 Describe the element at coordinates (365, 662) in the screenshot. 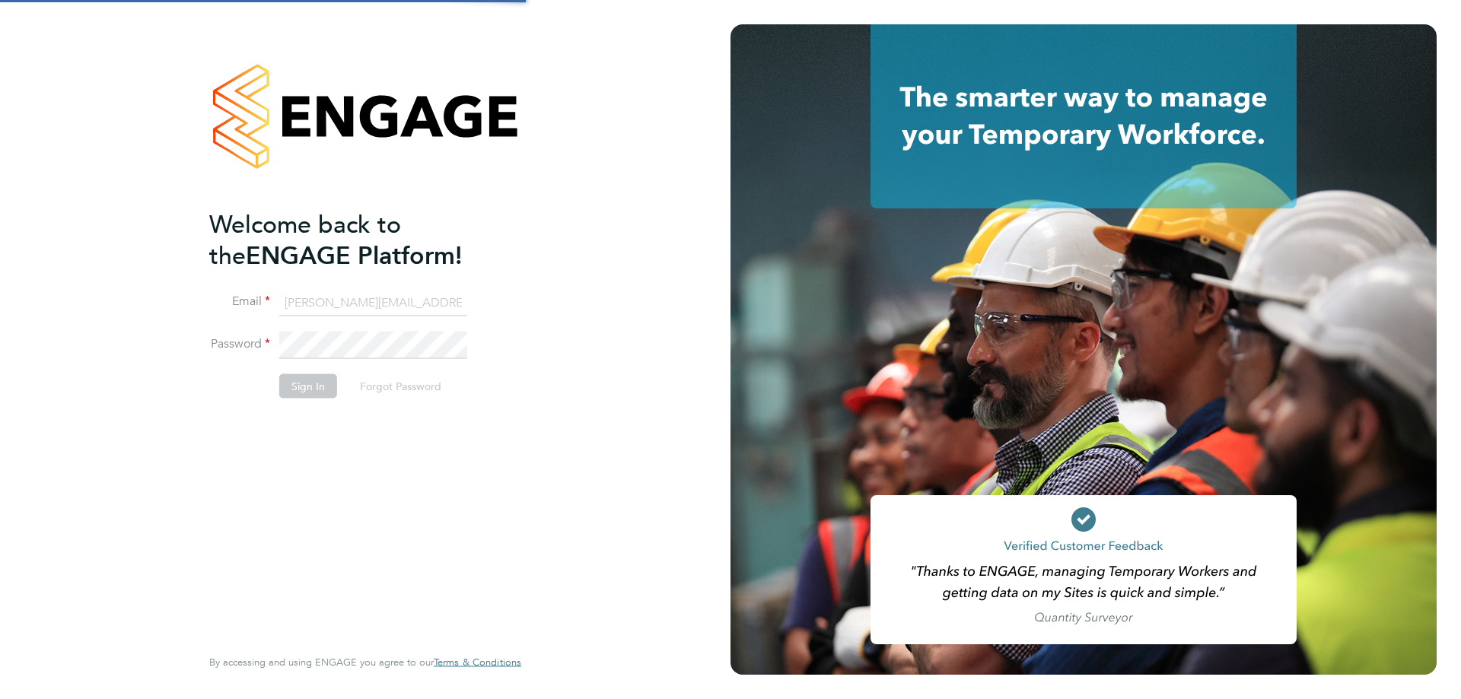

I see `span: By accessing and using ENGAGE you agree to our` at that location.